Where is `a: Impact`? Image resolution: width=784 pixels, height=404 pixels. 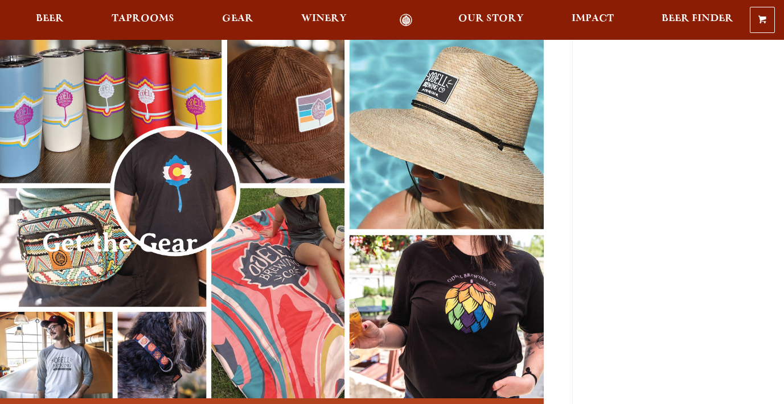
a: Impact is located at coordinates (593, 20).